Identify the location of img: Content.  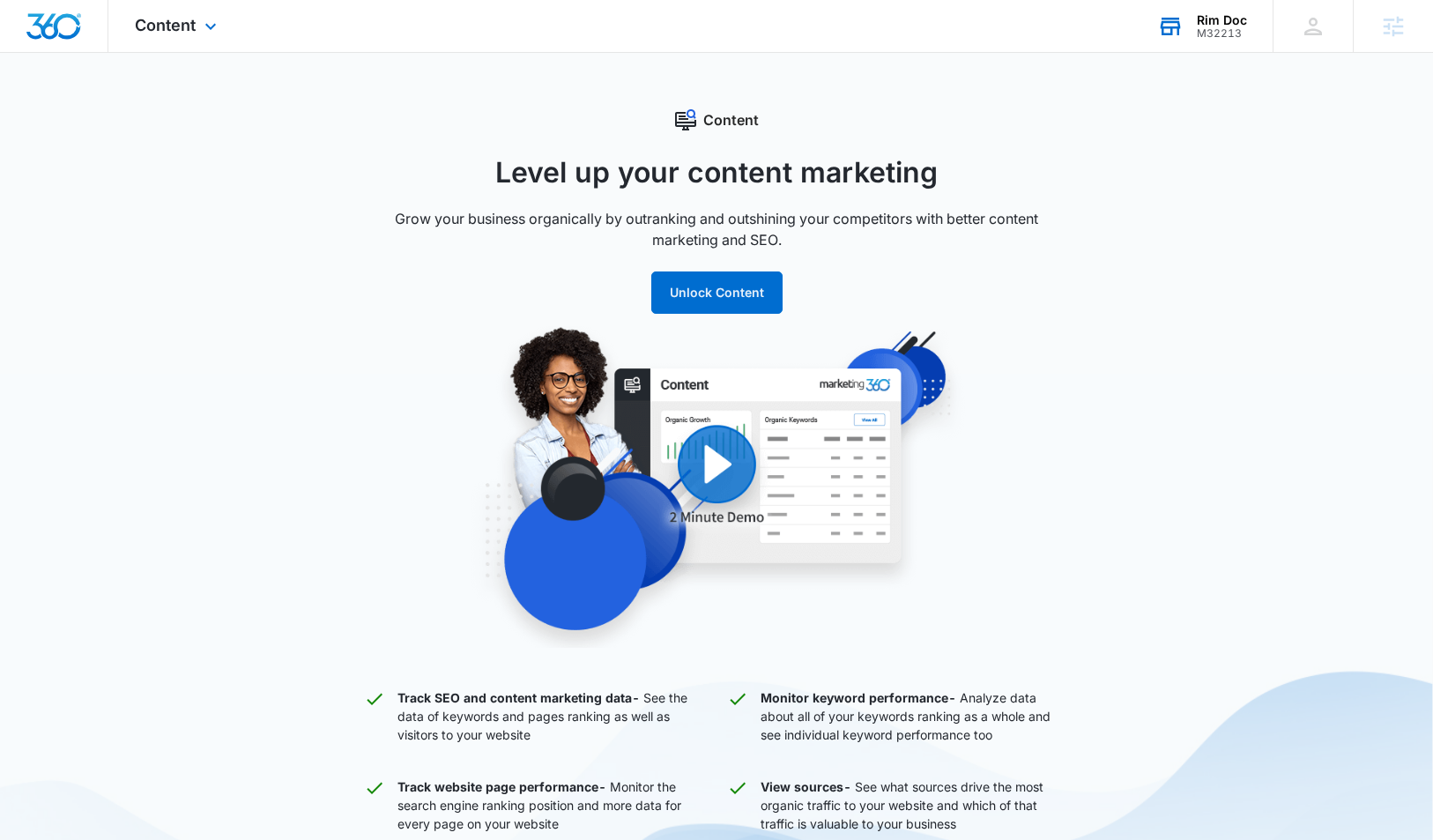
(717, 487).